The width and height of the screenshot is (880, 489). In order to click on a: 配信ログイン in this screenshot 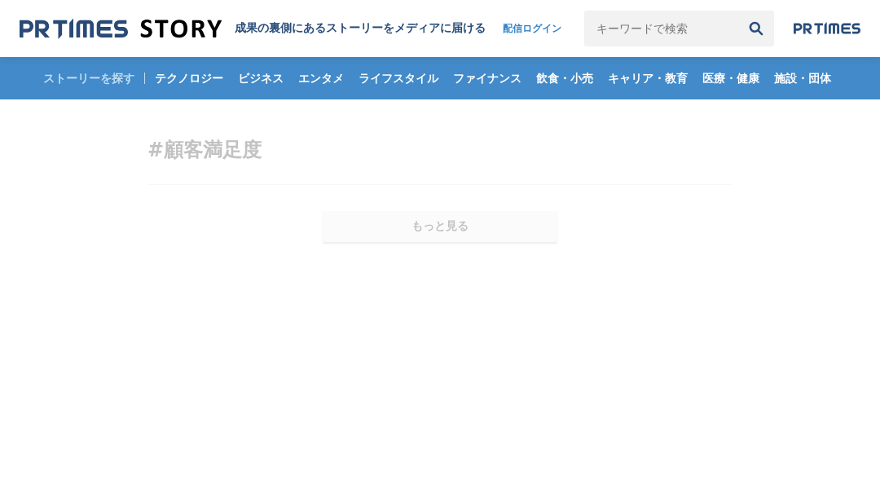, I will do `click(532, 29)`.